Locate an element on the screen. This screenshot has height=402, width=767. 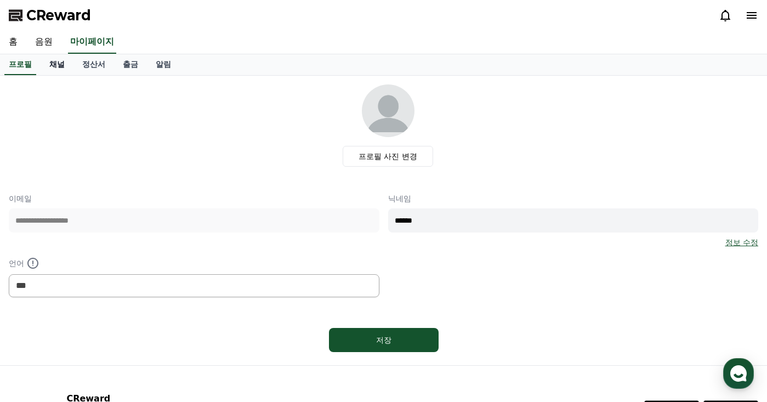
p: 닉네임 is located at coordinates (574, 199).